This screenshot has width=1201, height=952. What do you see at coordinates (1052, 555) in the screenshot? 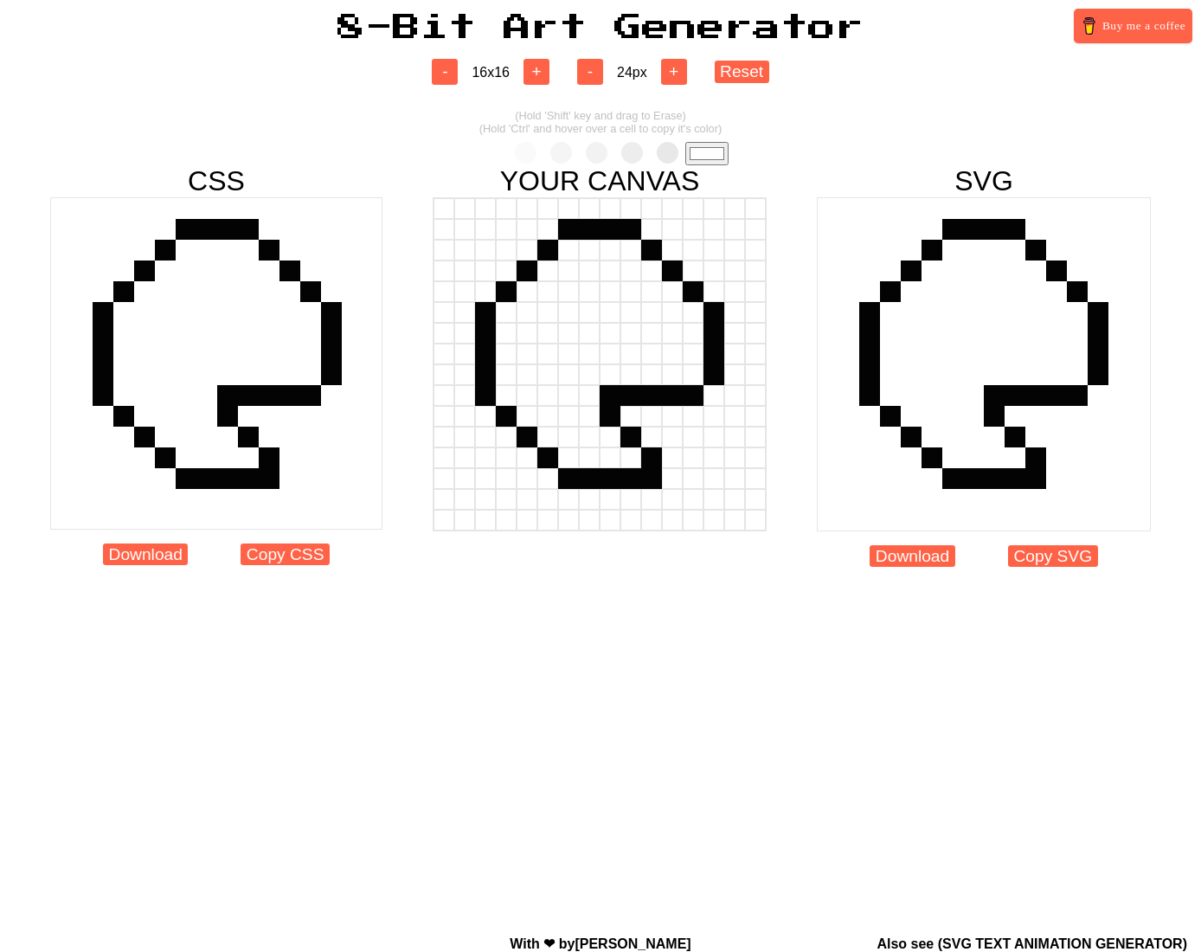
I see `button: Copy SVG` at bounding box center [1052, 555].